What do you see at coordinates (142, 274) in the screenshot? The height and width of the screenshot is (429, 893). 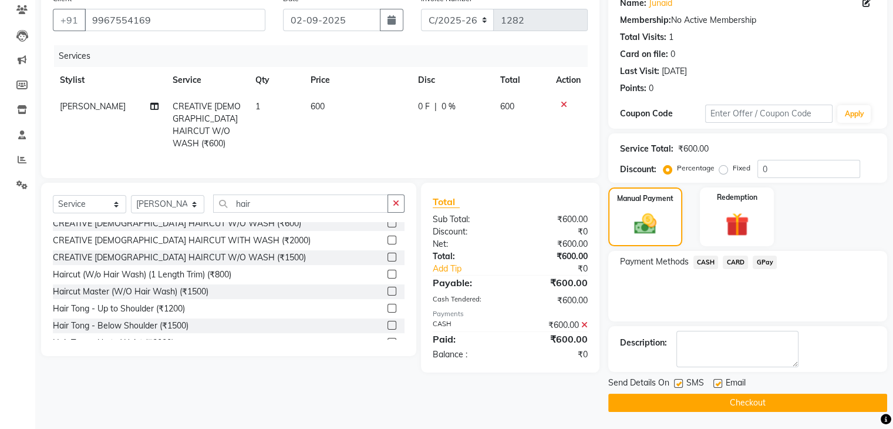 I see `div: Haircut (W/o Hair Wash) (1 Length Trim) (₹800)` at bounding box center [142, 274].